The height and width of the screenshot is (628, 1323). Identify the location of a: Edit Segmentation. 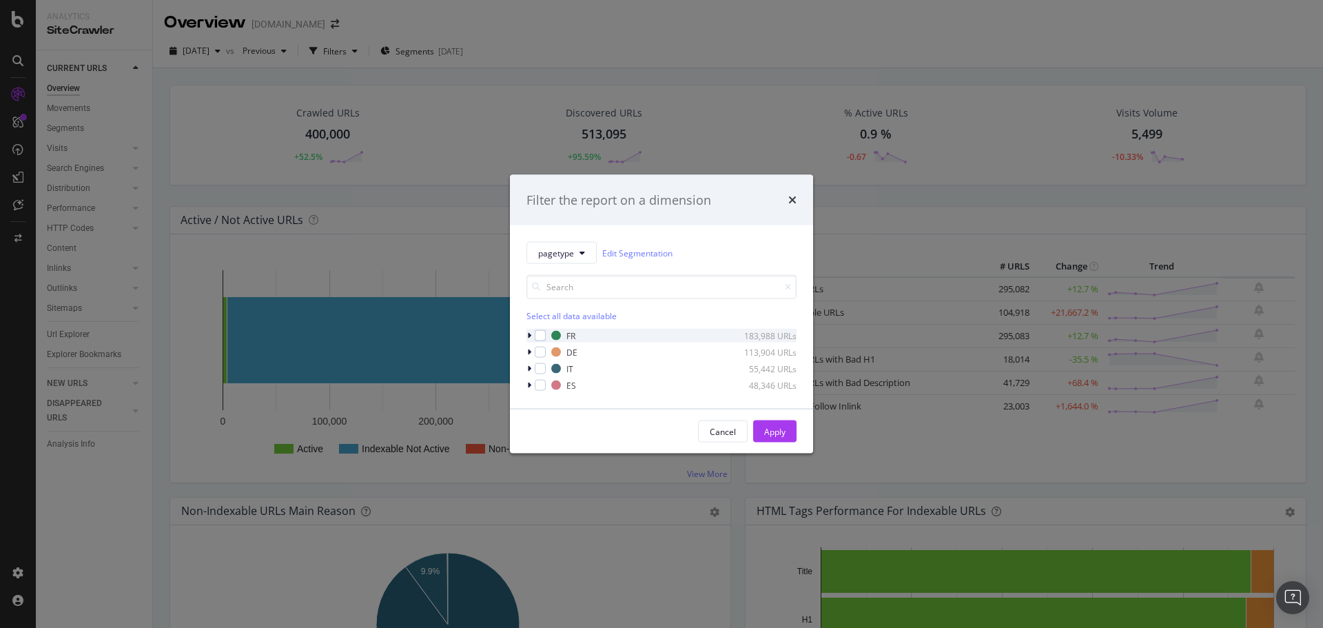
(637, 252).